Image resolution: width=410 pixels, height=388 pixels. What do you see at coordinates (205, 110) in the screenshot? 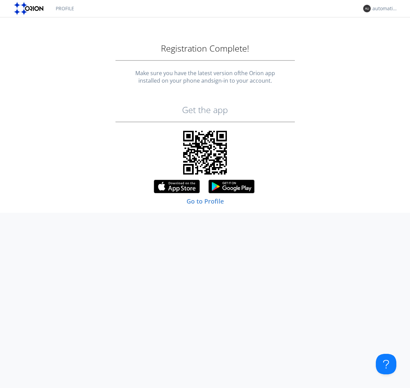
I see `h2: Get the app` at bounding box center [205, 110].